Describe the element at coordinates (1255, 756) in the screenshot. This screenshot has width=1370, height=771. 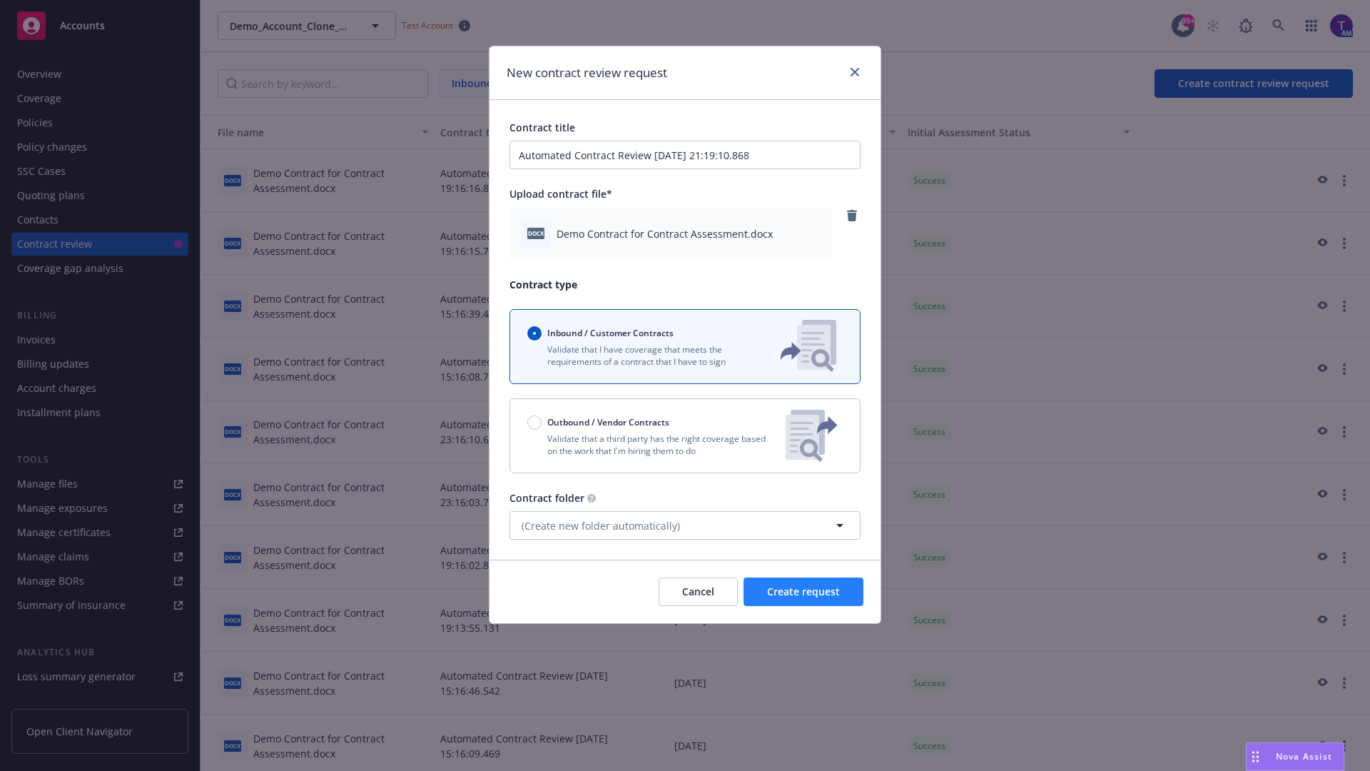
I see `div: Drag to move` at that location.